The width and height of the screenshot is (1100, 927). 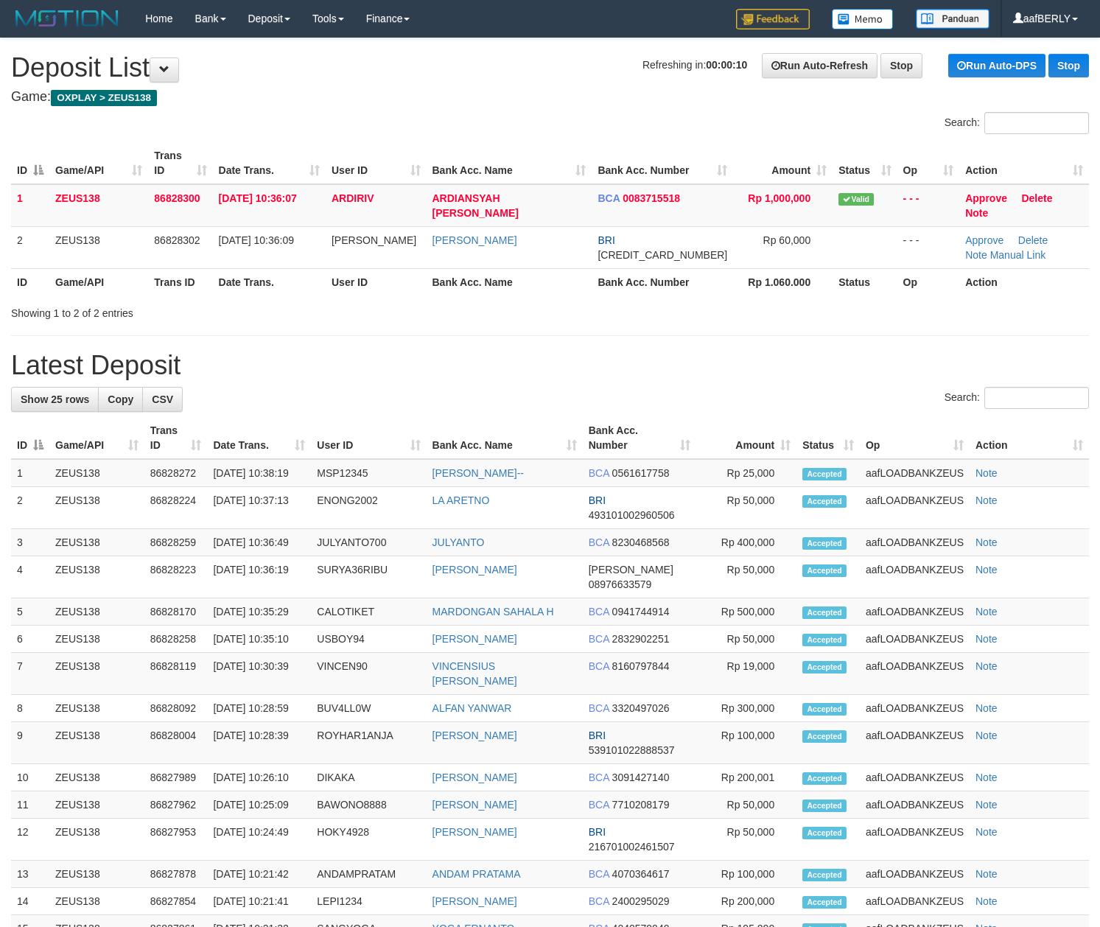 I want to click on a: ANDAM PRATAMA, so click(x=477, y=874).